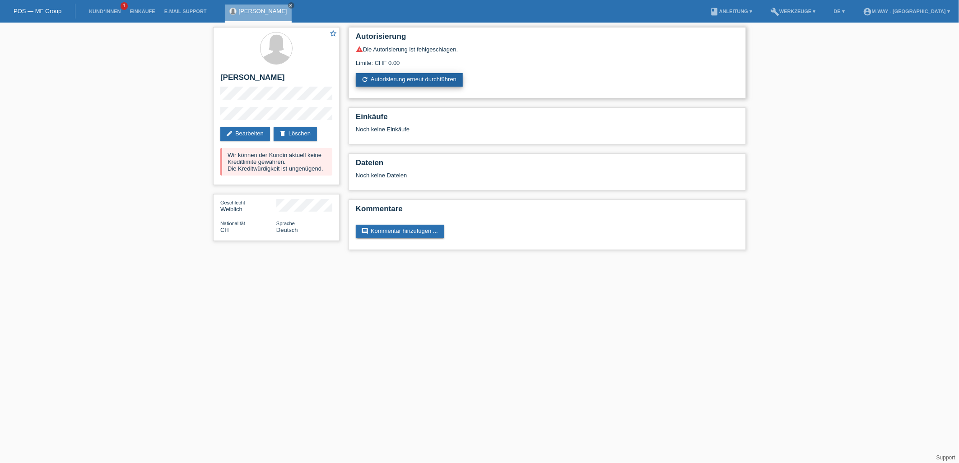 This screenshot has height=463, width=959. What do you see at coordinates (291, 5) in the screenshot?
I see `i: close` at bounding box center [291, 5].